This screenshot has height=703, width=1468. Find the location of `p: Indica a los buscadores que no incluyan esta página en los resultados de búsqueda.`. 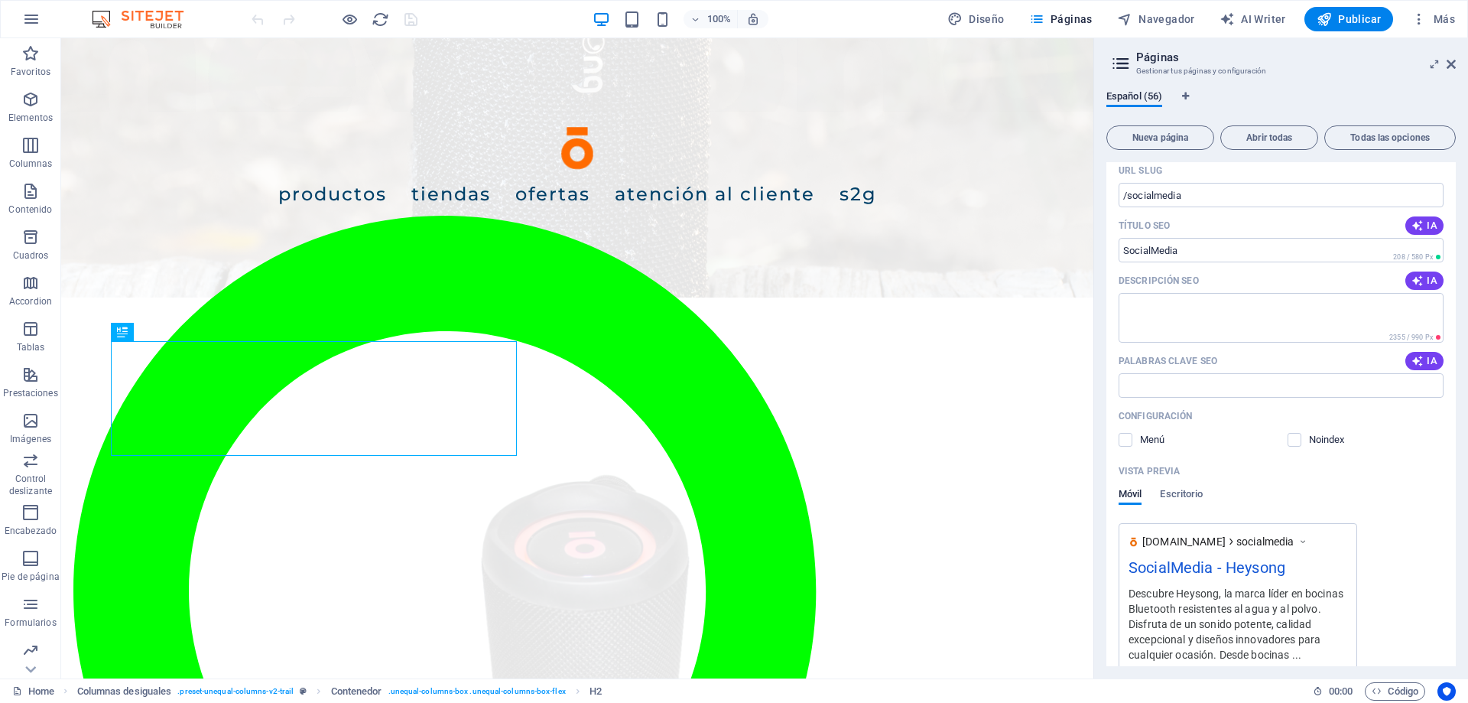

p: Indica a los buscadores que no incluyan esta página en los resultados de búsqueda. is located at coordinates (1333, 440).